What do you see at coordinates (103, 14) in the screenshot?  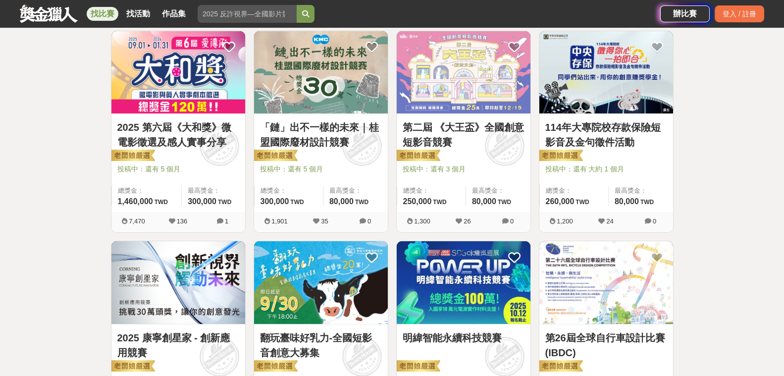 I see `a: 找比賽` at bounding box center [103, 14].